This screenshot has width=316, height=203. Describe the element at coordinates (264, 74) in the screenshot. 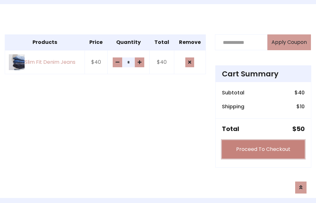

I see `h4: Cart Summary` at that location.